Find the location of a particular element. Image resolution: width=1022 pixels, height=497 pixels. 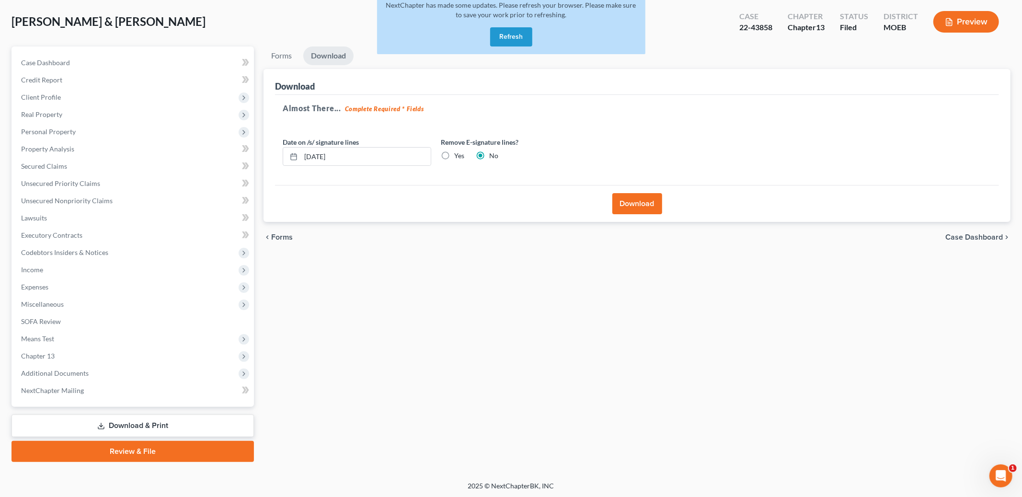

span: Income is located at coordinates (32, 269).